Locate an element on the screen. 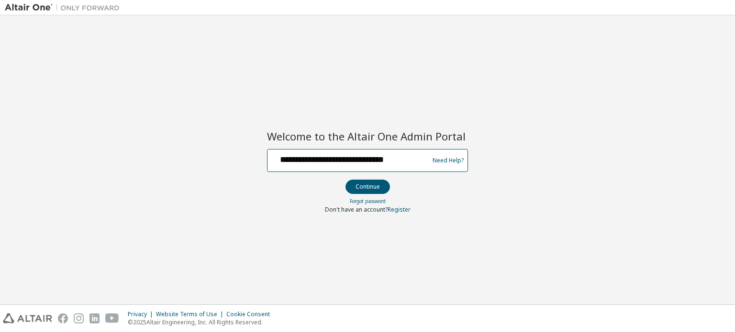 Image resolution: width=735 pixels, height=332 pixels. span: Don't have an account? is located at coordinates (356, 209).